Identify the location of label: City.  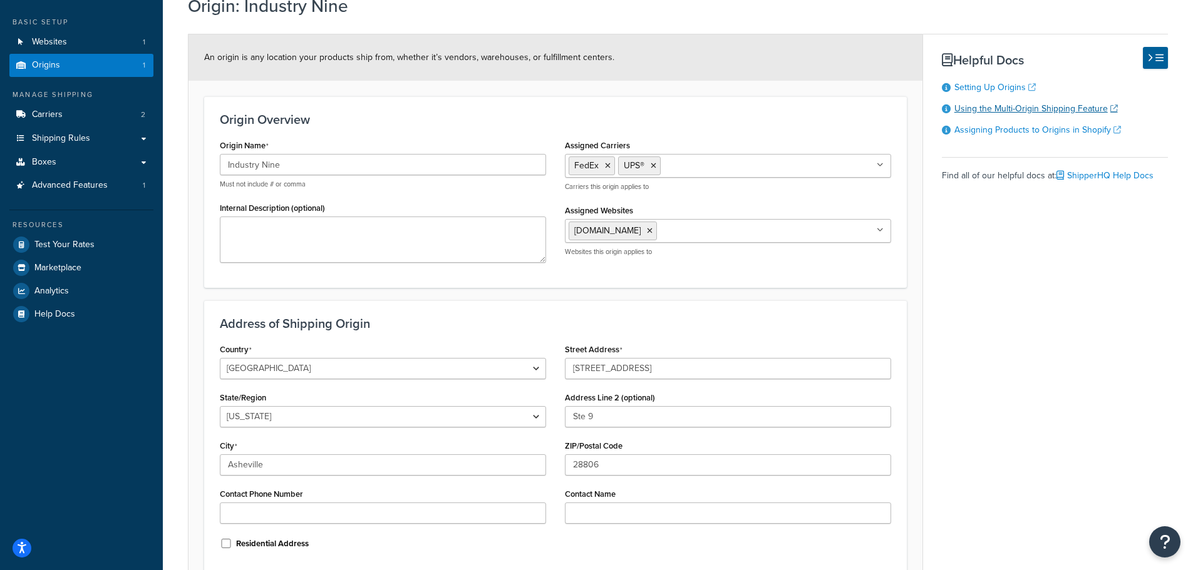
(229, 446).